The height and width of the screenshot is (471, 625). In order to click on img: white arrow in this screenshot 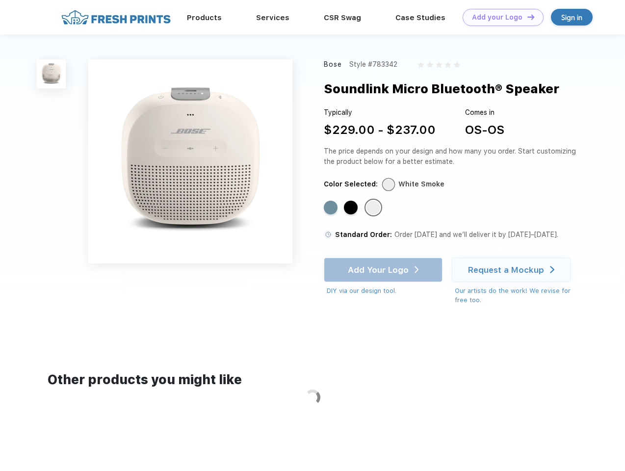, I will do `click(552, 269)`.